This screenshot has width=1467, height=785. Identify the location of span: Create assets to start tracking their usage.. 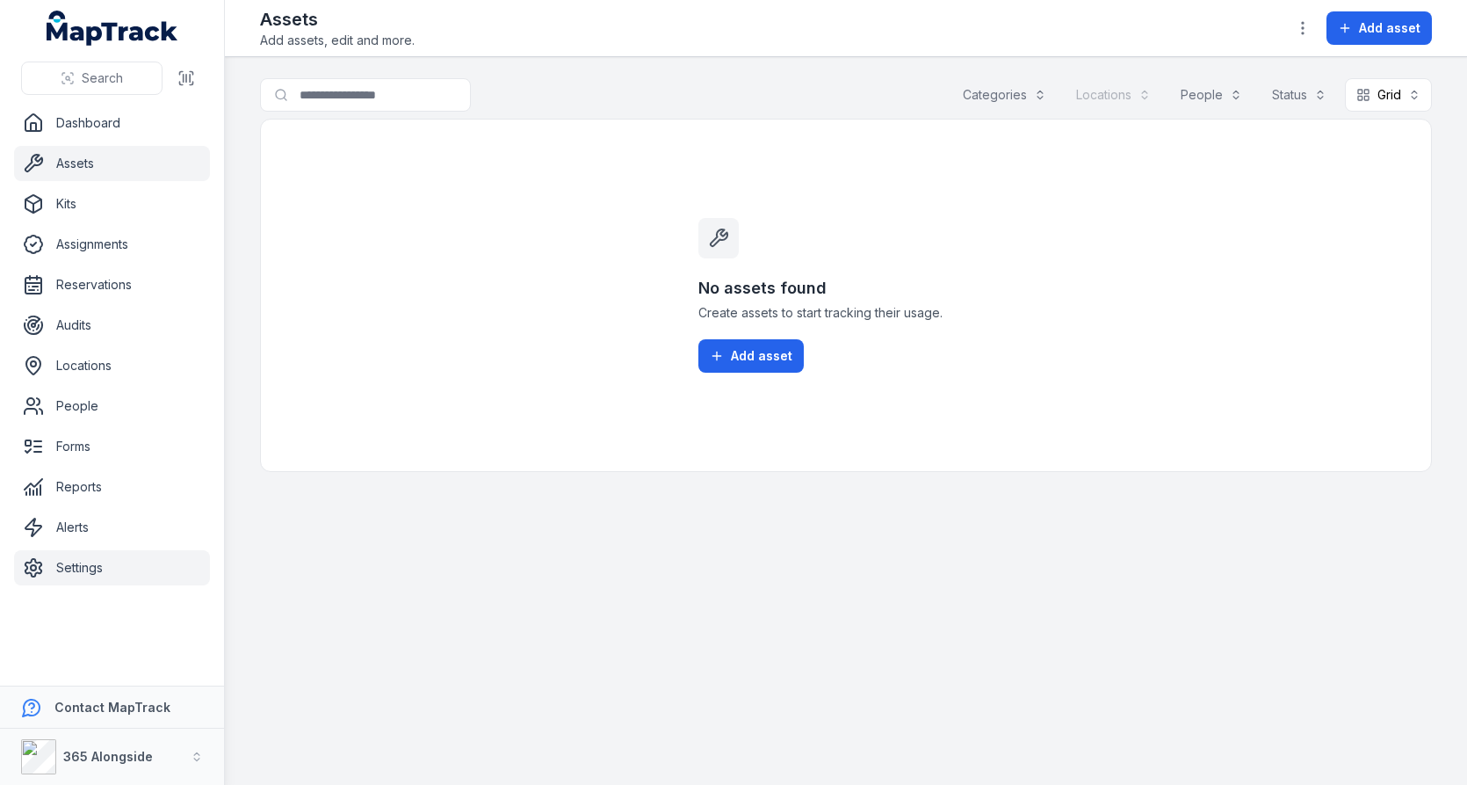
(846, 313).